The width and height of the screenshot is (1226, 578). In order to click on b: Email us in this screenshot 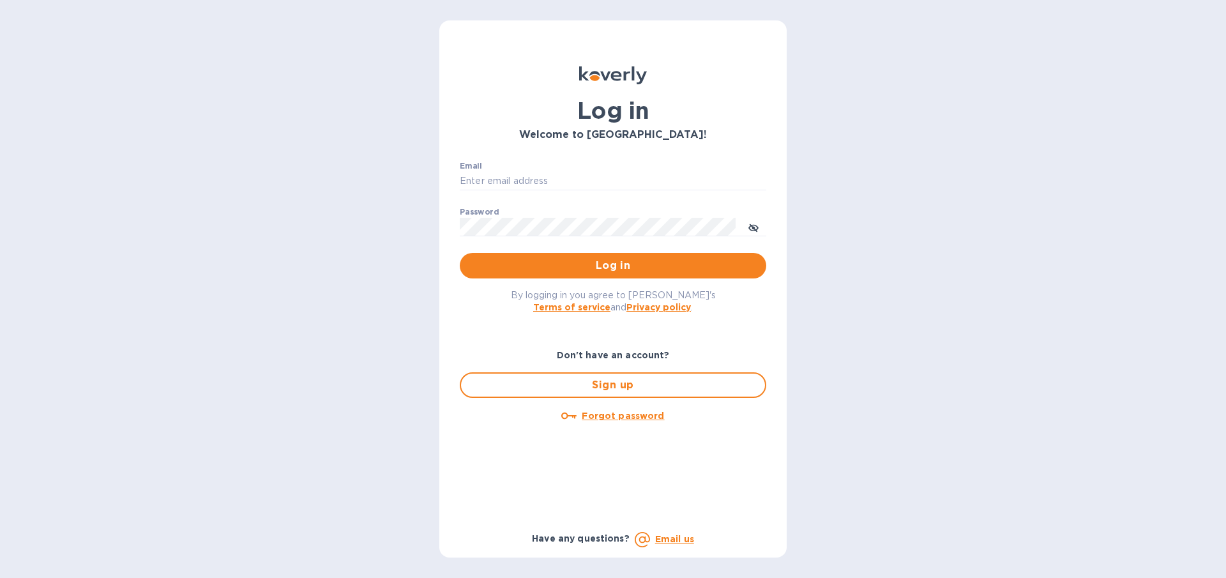, I will do `click(675, 539)`.